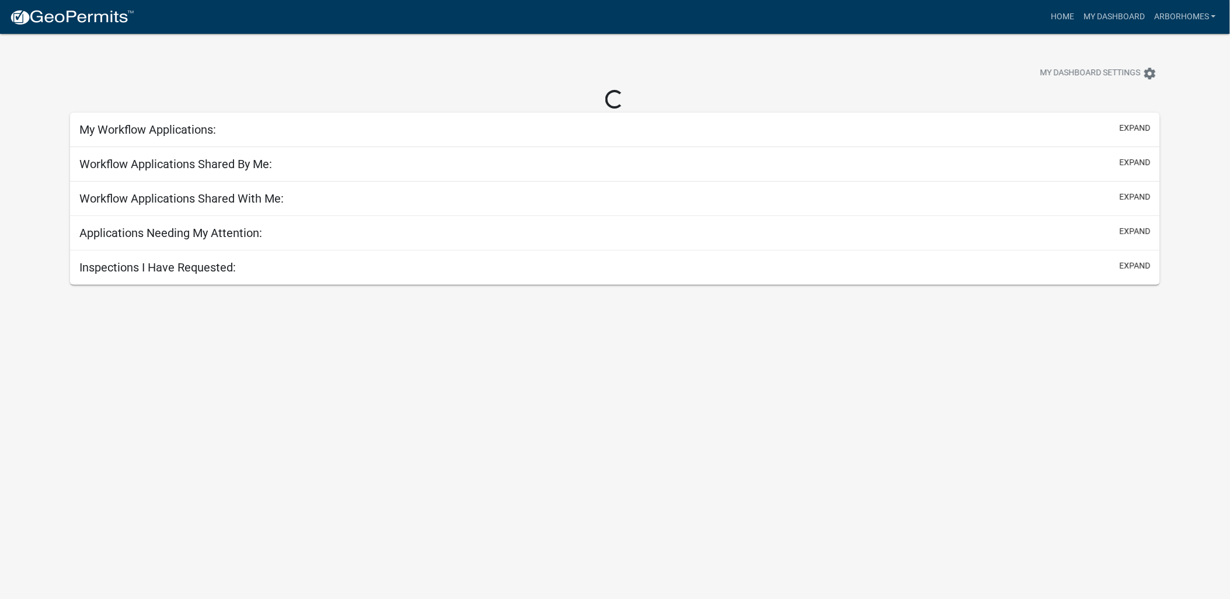 The image size is (1230, 599). What do you see at coordinates (148, 130) in the screenshot?
I see `h5: My Workflow Applications:` at bounding box center [148, 130].